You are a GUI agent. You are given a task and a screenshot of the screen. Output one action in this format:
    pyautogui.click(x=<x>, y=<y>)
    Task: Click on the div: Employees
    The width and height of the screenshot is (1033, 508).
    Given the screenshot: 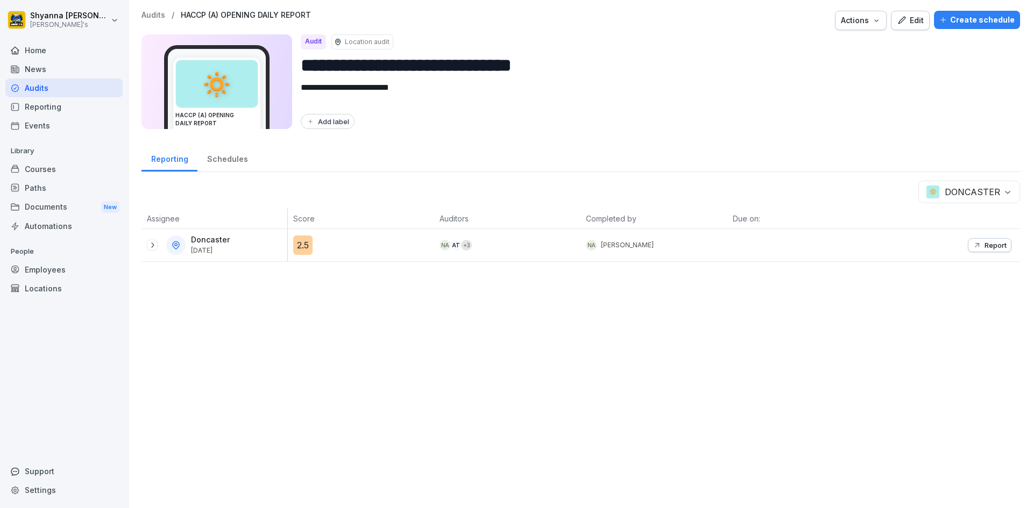 What is the action you would take?
    pyautogui.click(x=64, y=270)
    